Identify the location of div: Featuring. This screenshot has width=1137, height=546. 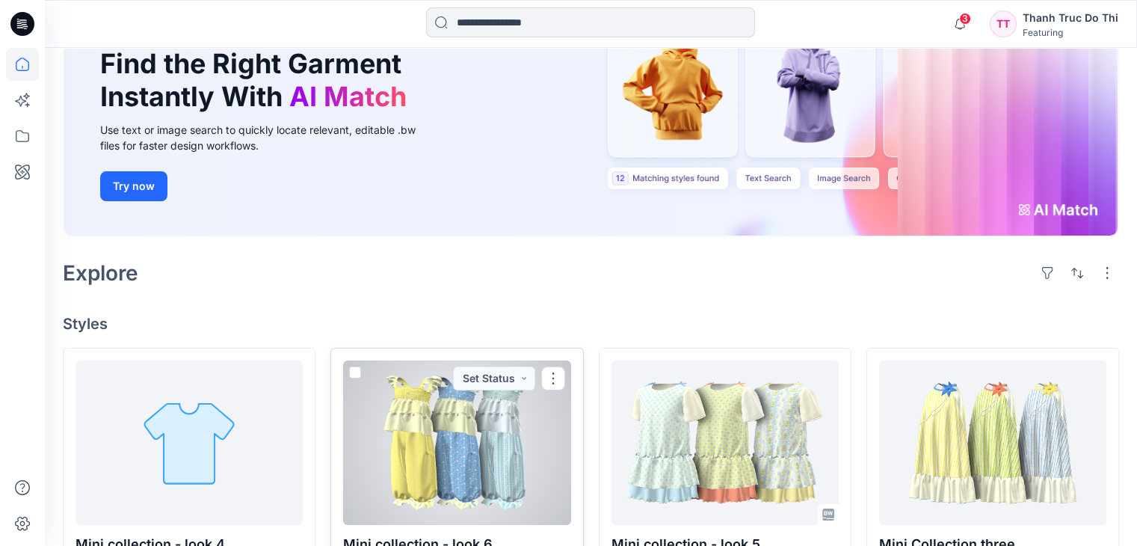
(1071, 32).